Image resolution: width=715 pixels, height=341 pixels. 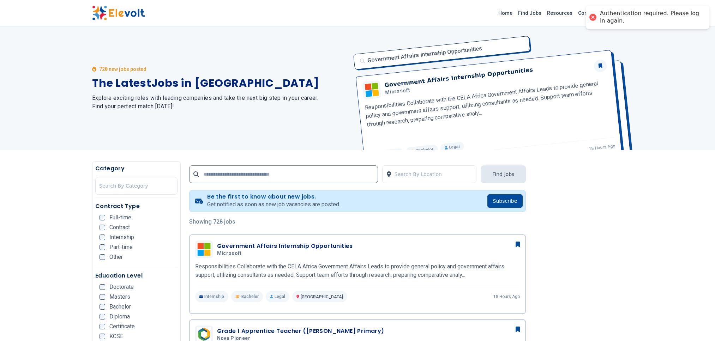 I want to click on input: Bachelor, so click(x=102, y=307).